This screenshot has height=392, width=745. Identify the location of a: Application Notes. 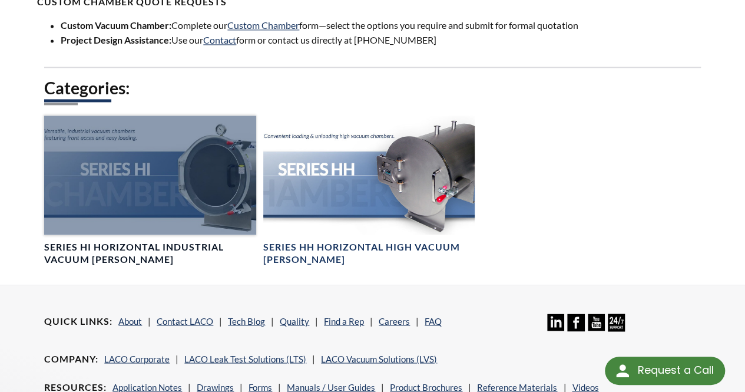
(147, 387).